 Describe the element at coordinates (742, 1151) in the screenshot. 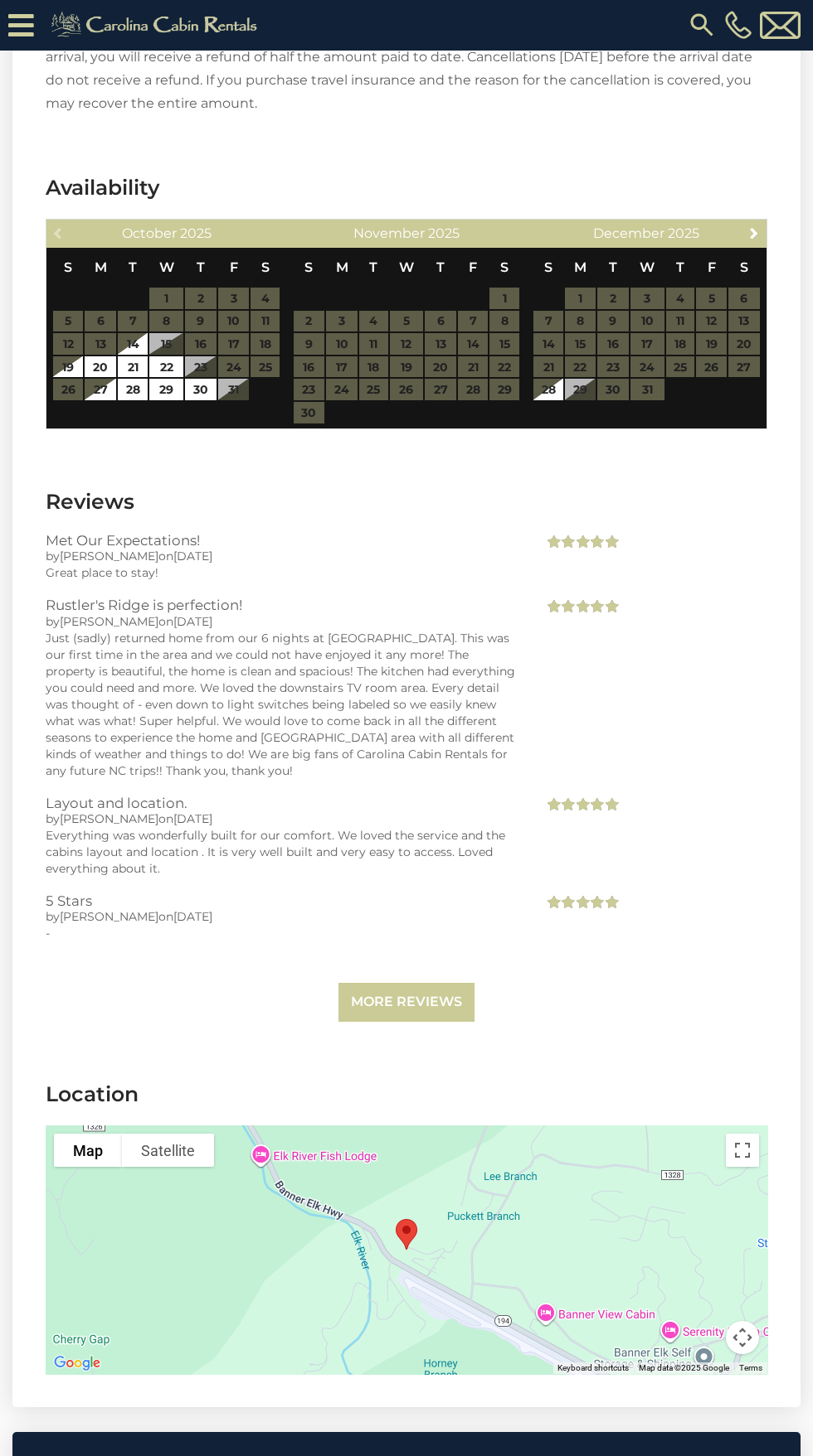

I see `button: Toggle fullscreen view` at that location.